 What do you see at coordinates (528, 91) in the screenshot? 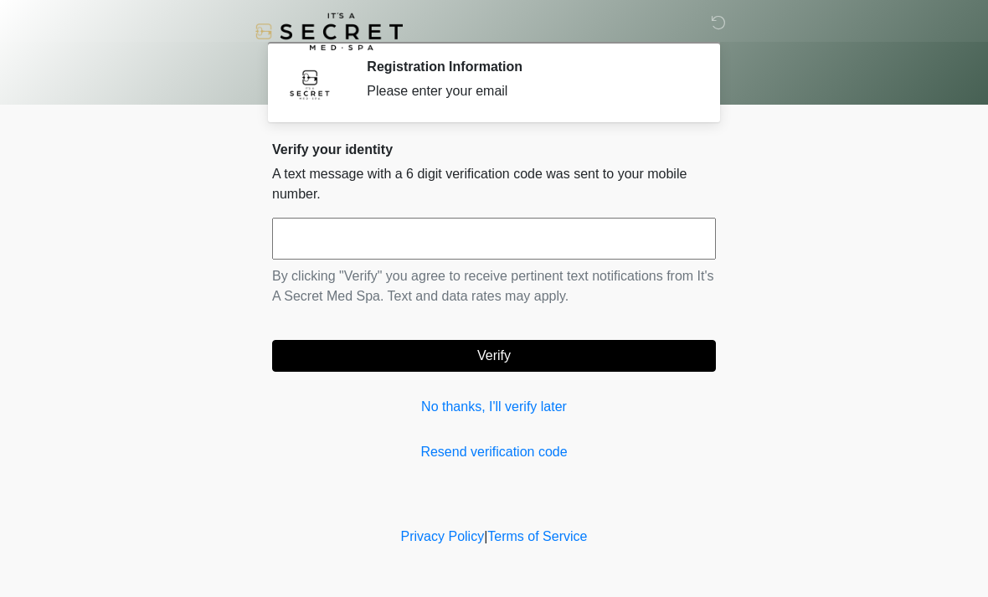
I see `div: Please enter your email` at bounding box center [528, 91].